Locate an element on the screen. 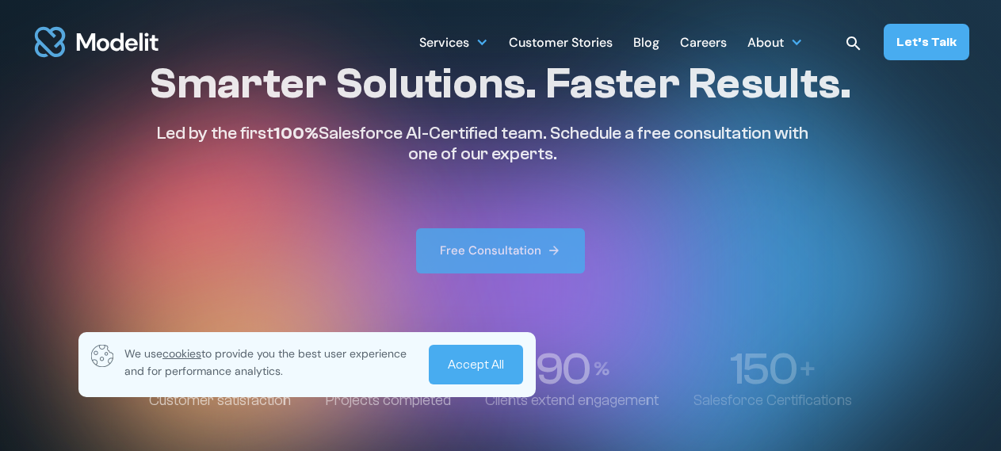 The width and height of the screenshot is (1001, 451). p: Clients extend engagement is located at coordinates (571, 400).